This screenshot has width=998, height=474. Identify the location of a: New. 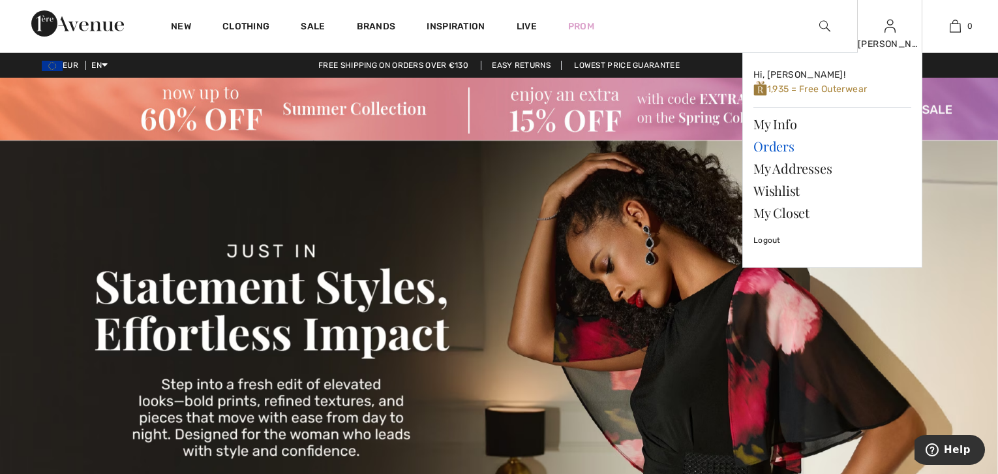
(181, 27).